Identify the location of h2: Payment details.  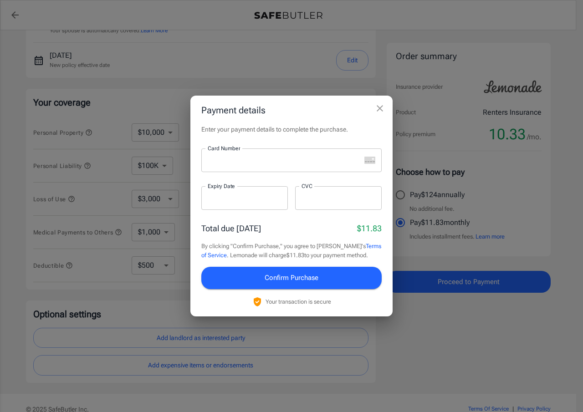
(292, 110).